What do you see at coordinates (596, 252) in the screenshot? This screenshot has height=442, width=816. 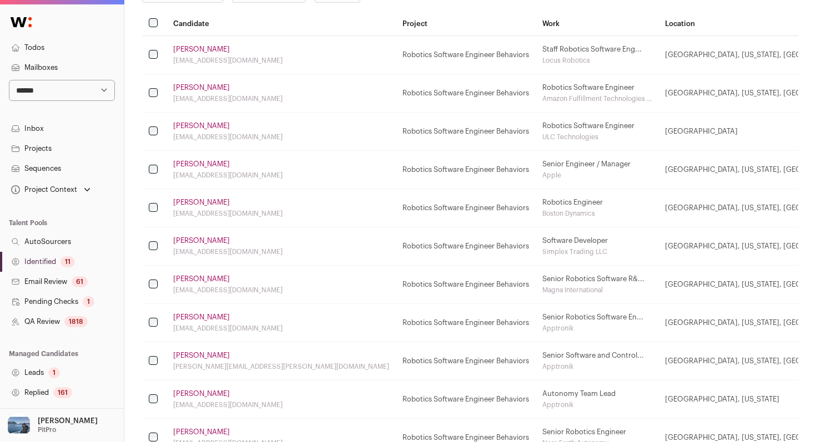 I see `div: Simplex Trading LLC` at bounding box center [596, 252].